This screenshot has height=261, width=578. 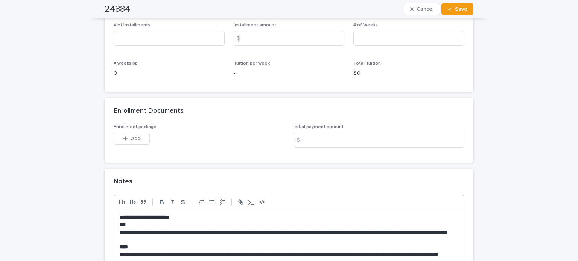 What do you see at coordinates (461, 9) in the screenshot?
I see `span: Save` at bounding box center [461, 9].